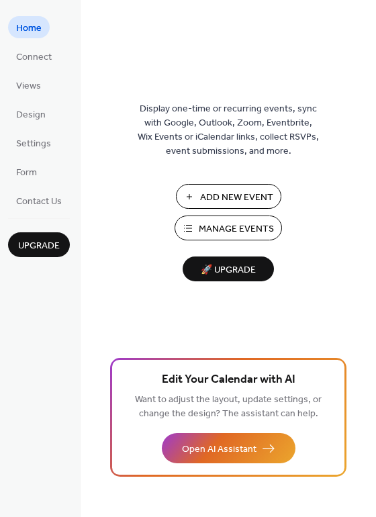  I want to click on span: Display one-time or recurring events, sync with Google, Outlook, Zoom, Eventbrite, Wix Events or ..., so click(228, 130).